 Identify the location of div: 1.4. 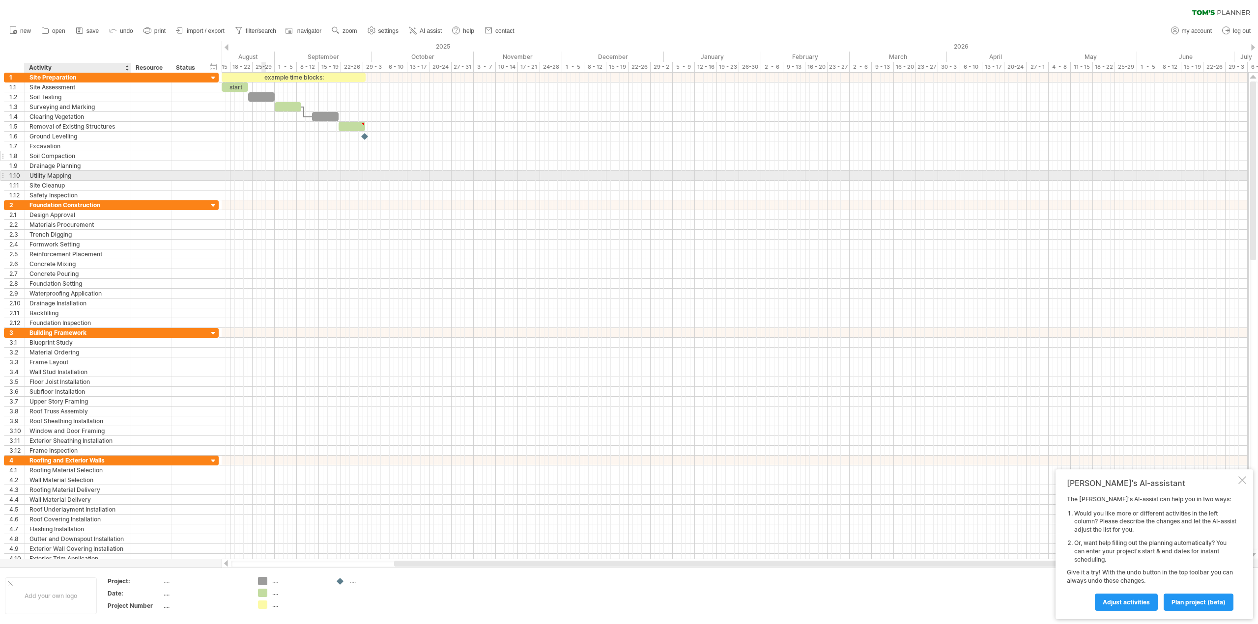
(17, 116).